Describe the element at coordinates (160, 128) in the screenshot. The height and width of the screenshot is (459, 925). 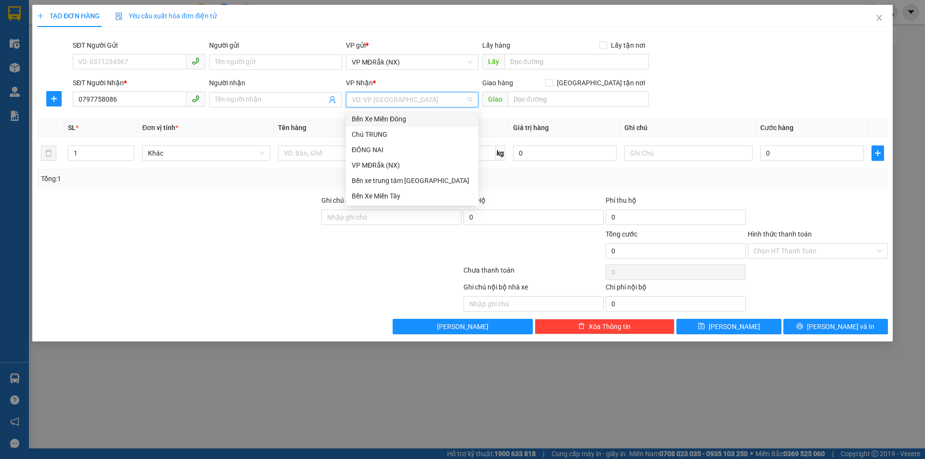
I see `span: Đơn vị tính` at that location.